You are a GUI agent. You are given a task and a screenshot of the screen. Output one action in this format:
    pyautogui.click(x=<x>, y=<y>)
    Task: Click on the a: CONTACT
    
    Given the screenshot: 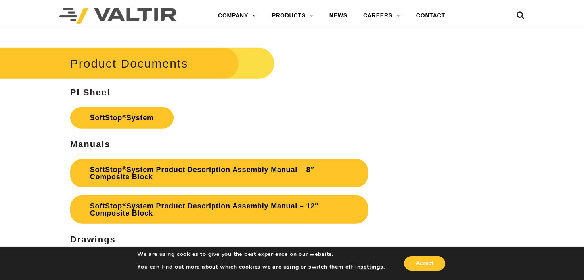 What is the action you would take?
    pyautogui.click(x=430, y=16)
    